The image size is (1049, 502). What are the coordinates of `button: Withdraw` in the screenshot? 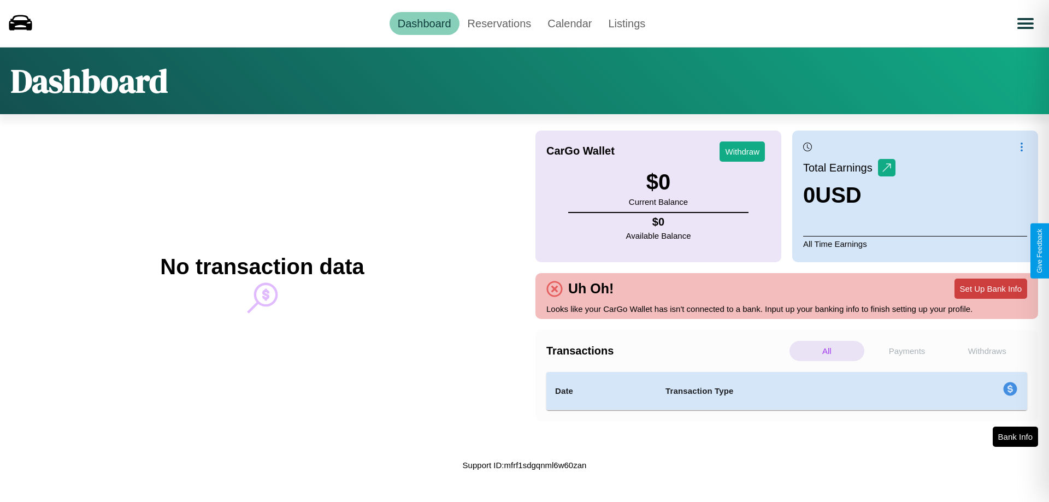 It's located at (742, 151).